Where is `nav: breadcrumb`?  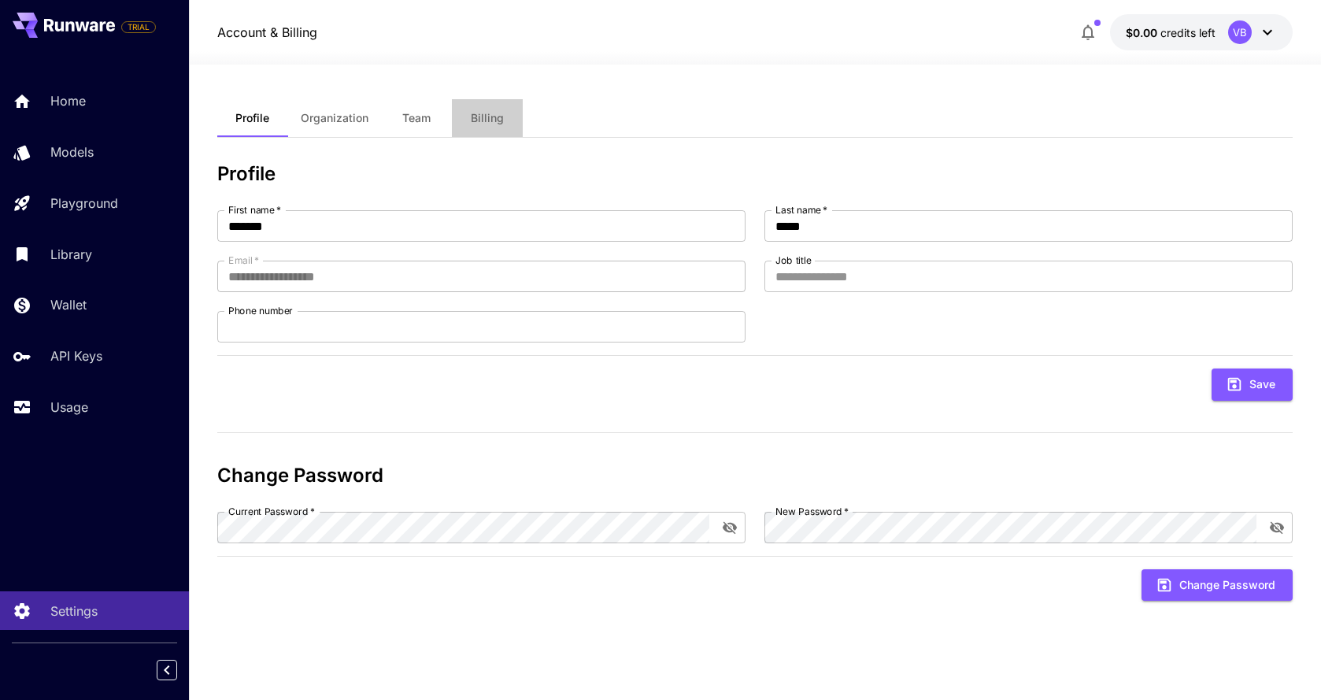 nav: breadcrumb is located at coordinates (267, 32).